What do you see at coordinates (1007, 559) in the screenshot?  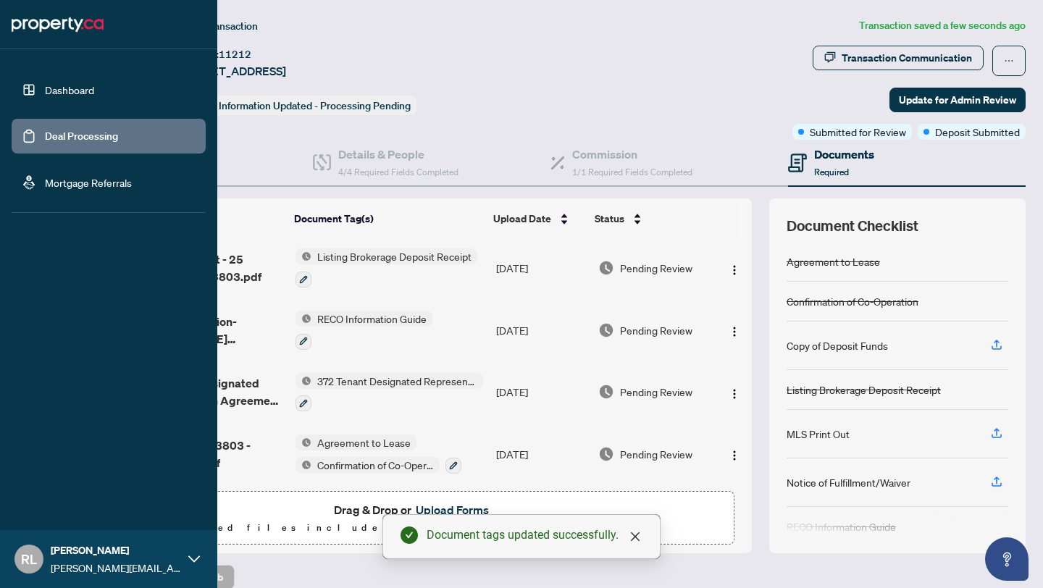 I see `button: Open asap` at bounding box center [1007, 559].